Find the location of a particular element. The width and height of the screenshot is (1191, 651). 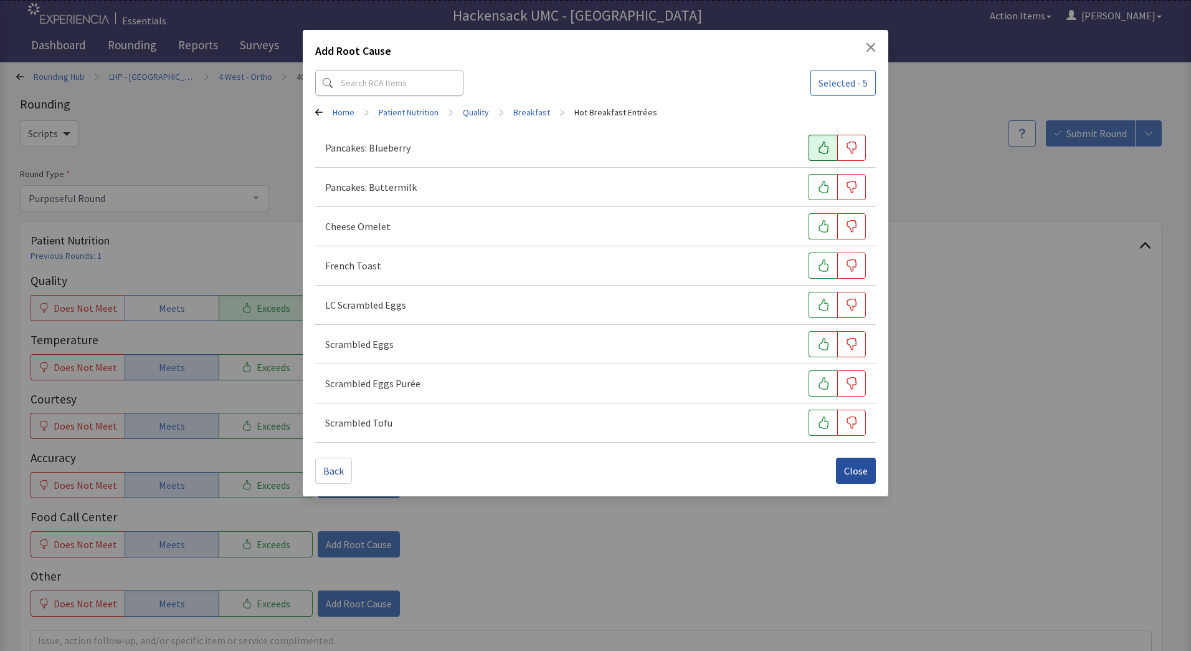

span: Selected - 5 is located at coordinates (843, 83).